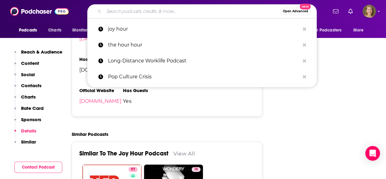  What do you see at coordinates (39, 11) in the screenshot?
I see `img: Podchaser - Follow, Share and Rate Podcasts` at bounding box center [39, 11].